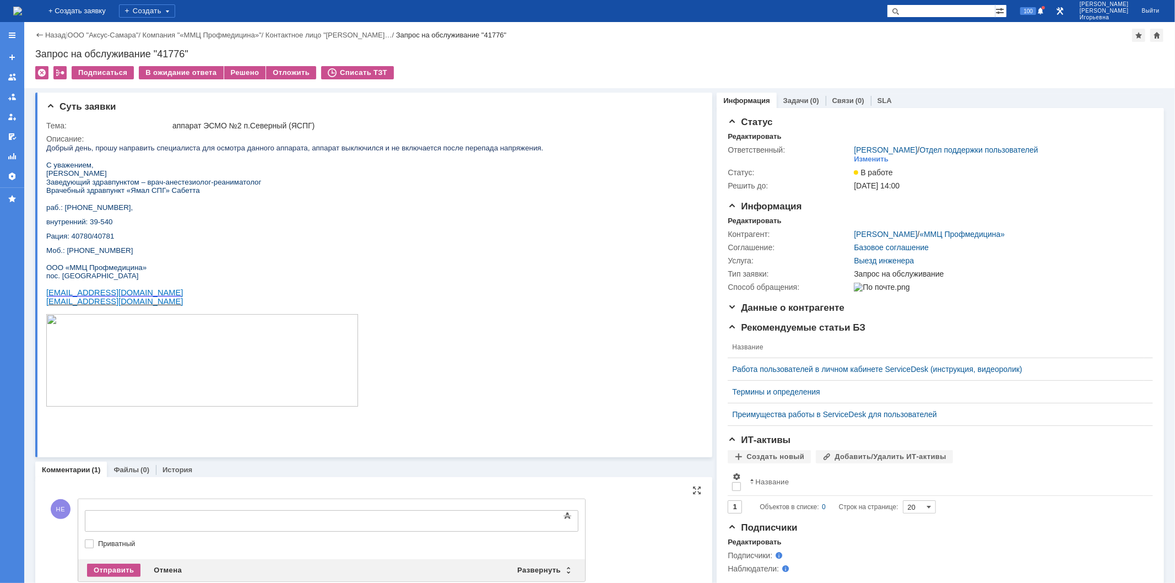  What do you see at coordinates (789, 261) in the screenshot?
I see `div: Услуга:` at bounding box center [789, 261].